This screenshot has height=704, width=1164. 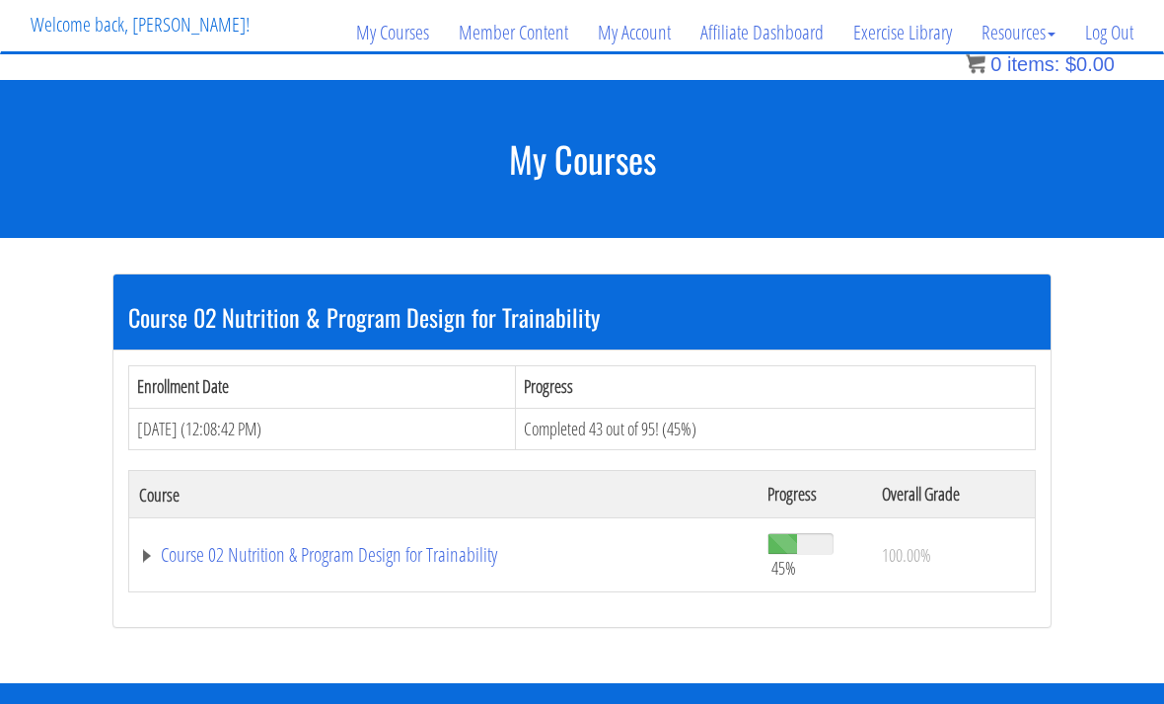 I want to click on th: Course, so click(x=443, y=495).